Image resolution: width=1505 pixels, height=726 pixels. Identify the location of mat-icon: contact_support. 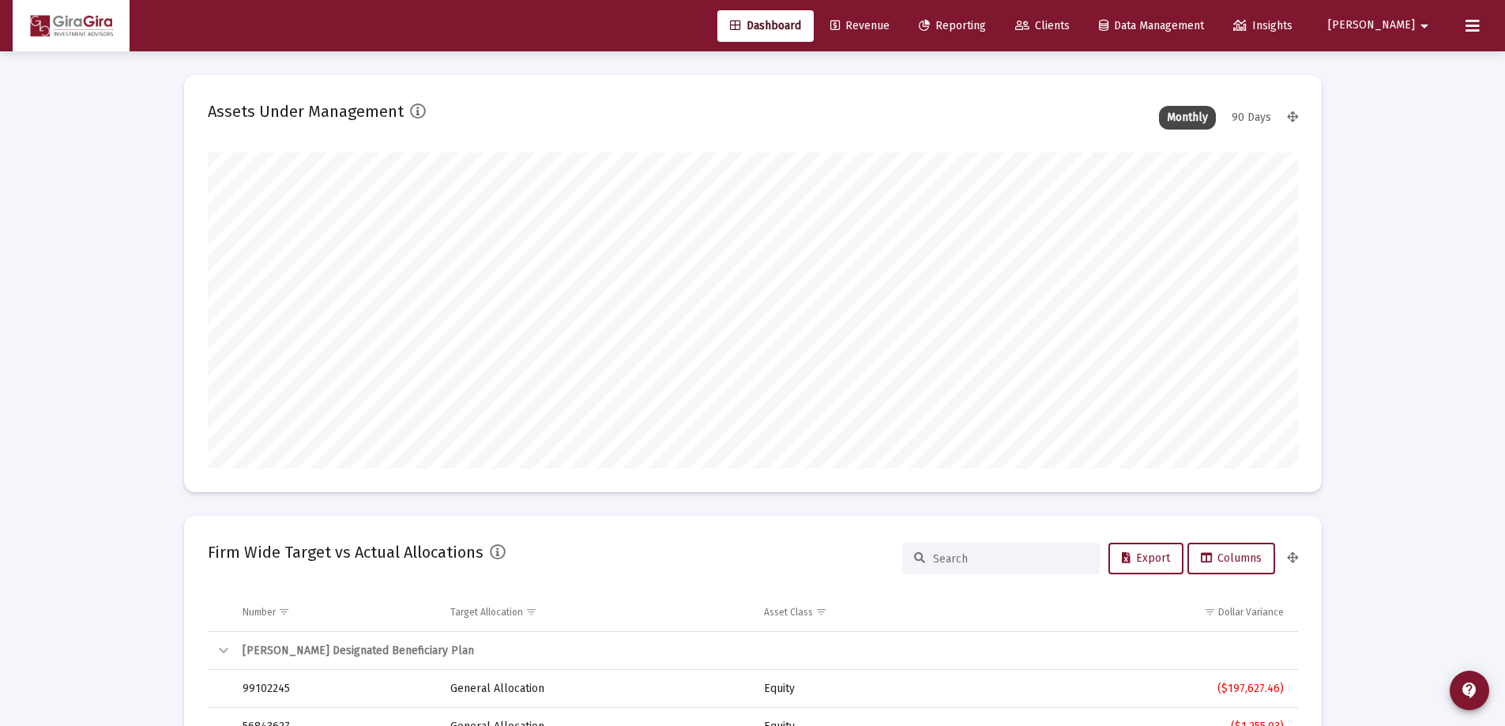
(1469, 690).